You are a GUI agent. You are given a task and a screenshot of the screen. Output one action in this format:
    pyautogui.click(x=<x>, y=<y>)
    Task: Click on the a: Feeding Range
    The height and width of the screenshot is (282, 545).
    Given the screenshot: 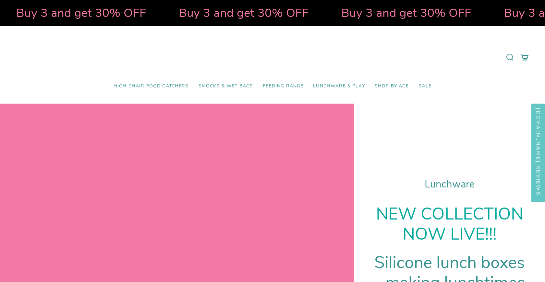 What is the action you would take?
    pyautogui.click(x=283, y=86)
    